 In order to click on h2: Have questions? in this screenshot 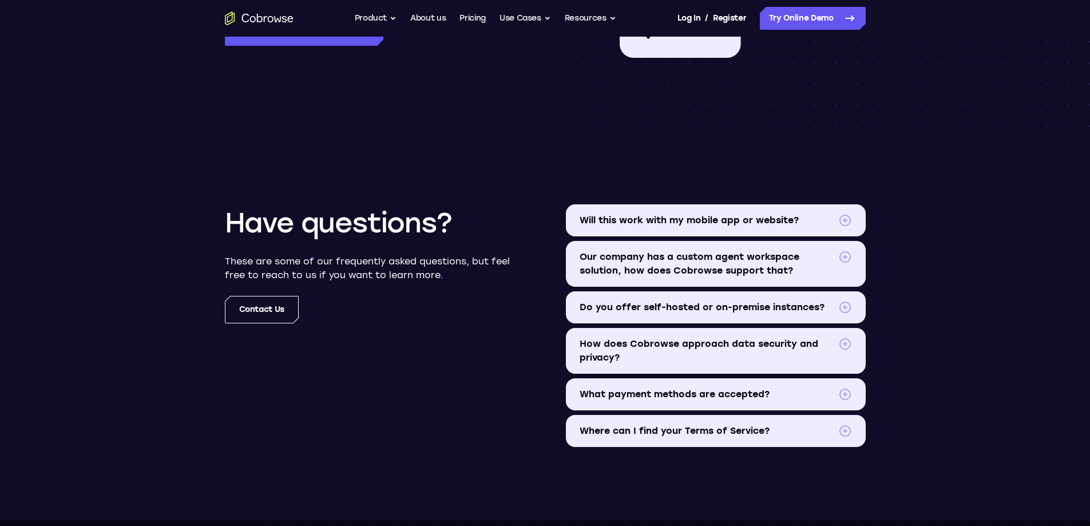, I will do `click(338, 223)`.